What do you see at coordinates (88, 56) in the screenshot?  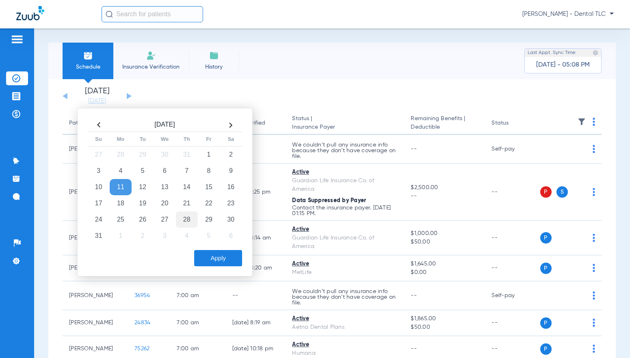 I see `img: Schedule` at bounding box center [88, 56].